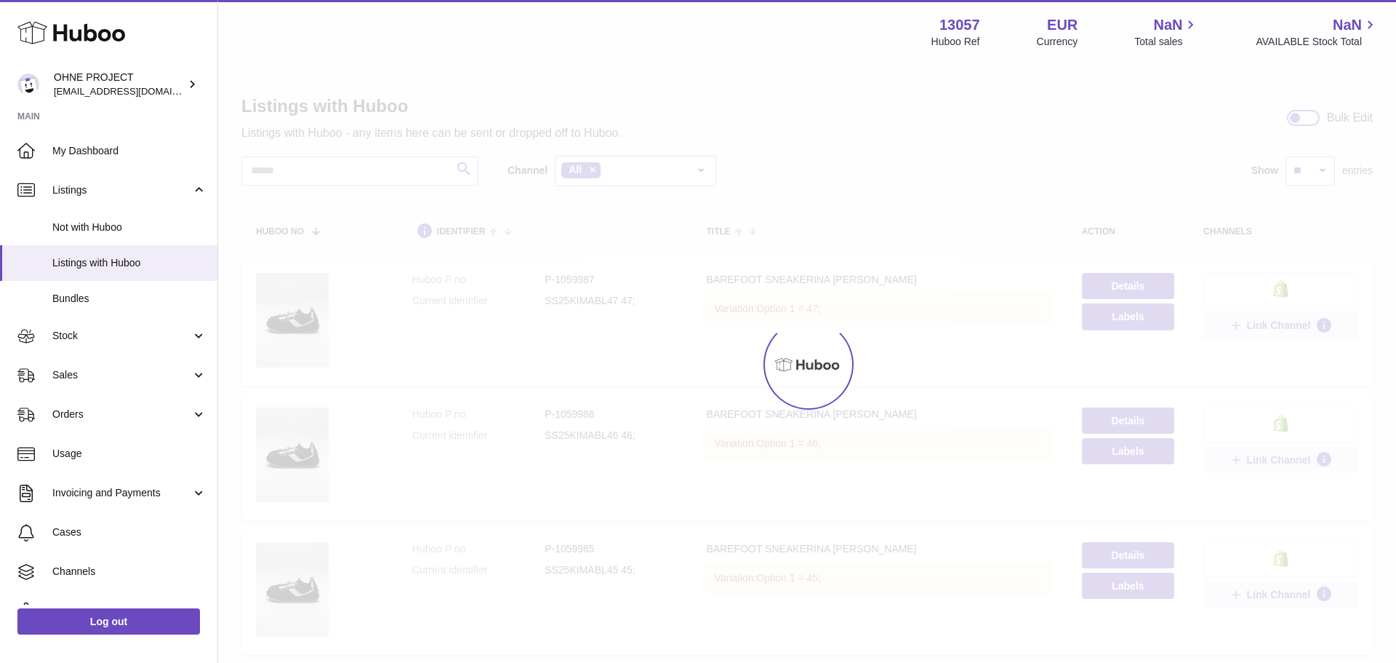 The image size is (1396, 663). What do you see at coordinates (1063, 25) in the screenshot?
I see `strong: EUR` at bounding box center [1063, 25].